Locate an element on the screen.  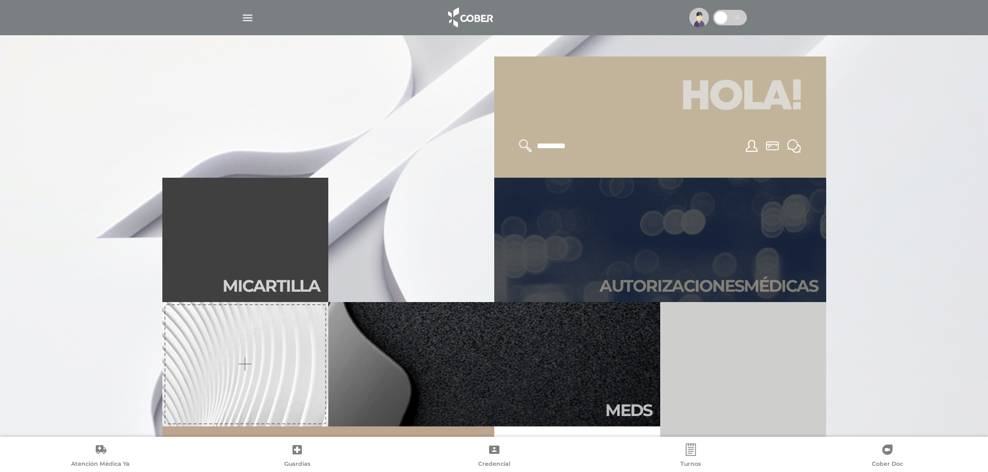
a: Autorizacionesmédicas is located at coordinates (660, 240).